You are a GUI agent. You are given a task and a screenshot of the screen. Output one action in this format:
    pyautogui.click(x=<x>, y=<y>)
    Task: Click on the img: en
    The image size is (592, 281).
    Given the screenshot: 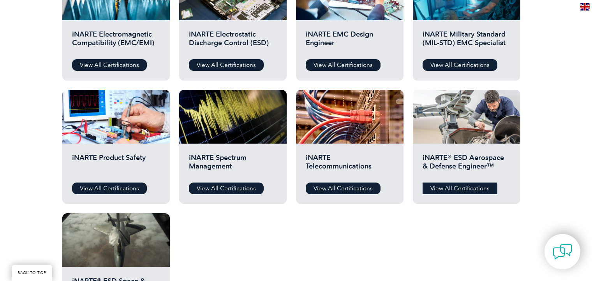 What is the action you would take?
    pyautogui.click(x=584, y=7)
    